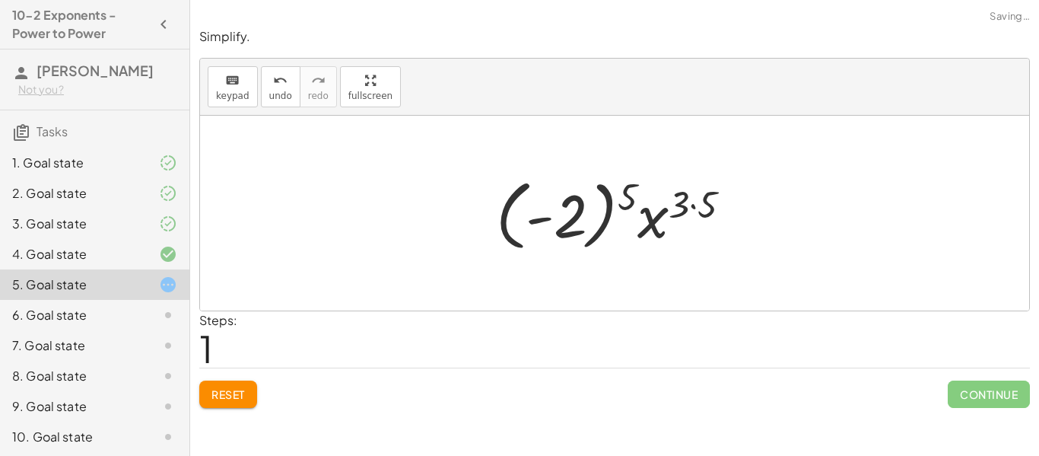  Describe the element at coordinates (52, 131) in the screenshot. I see `span: Tasks` at that location.